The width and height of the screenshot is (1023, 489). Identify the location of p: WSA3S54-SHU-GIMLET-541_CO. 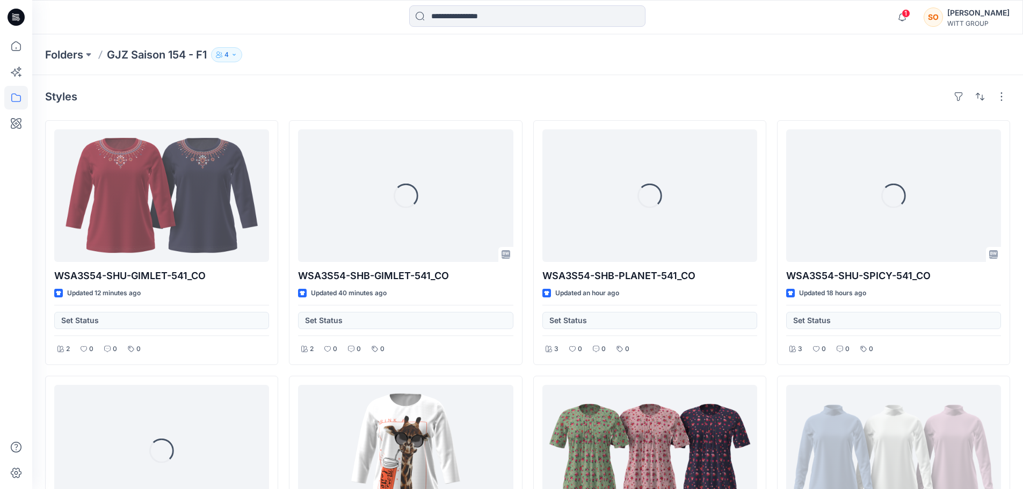
(162, 276).